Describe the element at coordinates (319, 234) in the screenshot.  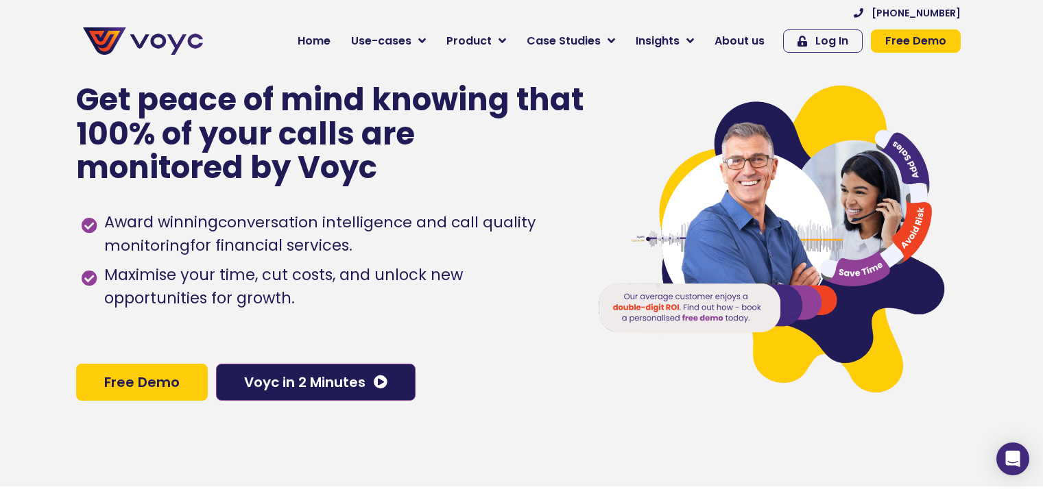
I see `h1: conversation intelligence and call quality monitoring` at that location.